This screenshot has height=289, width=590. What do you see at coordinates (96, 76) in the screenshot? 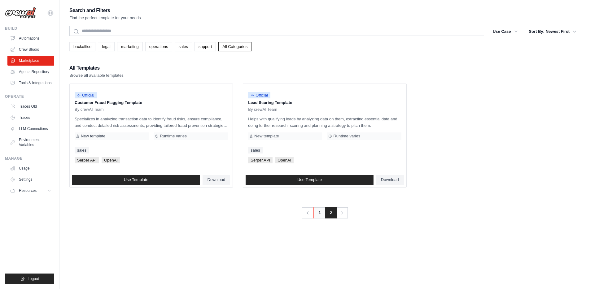
I see `p: Browse all available templates` at bounding box center [96, 76].